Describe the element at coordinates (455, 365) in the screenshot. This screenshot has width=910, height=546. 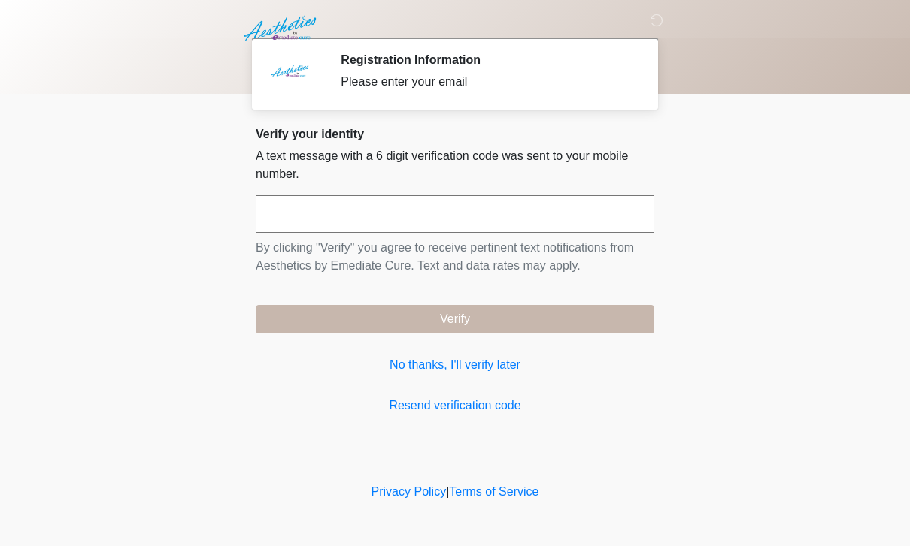
I see `a: No thanks, I'll verify later` at that location.